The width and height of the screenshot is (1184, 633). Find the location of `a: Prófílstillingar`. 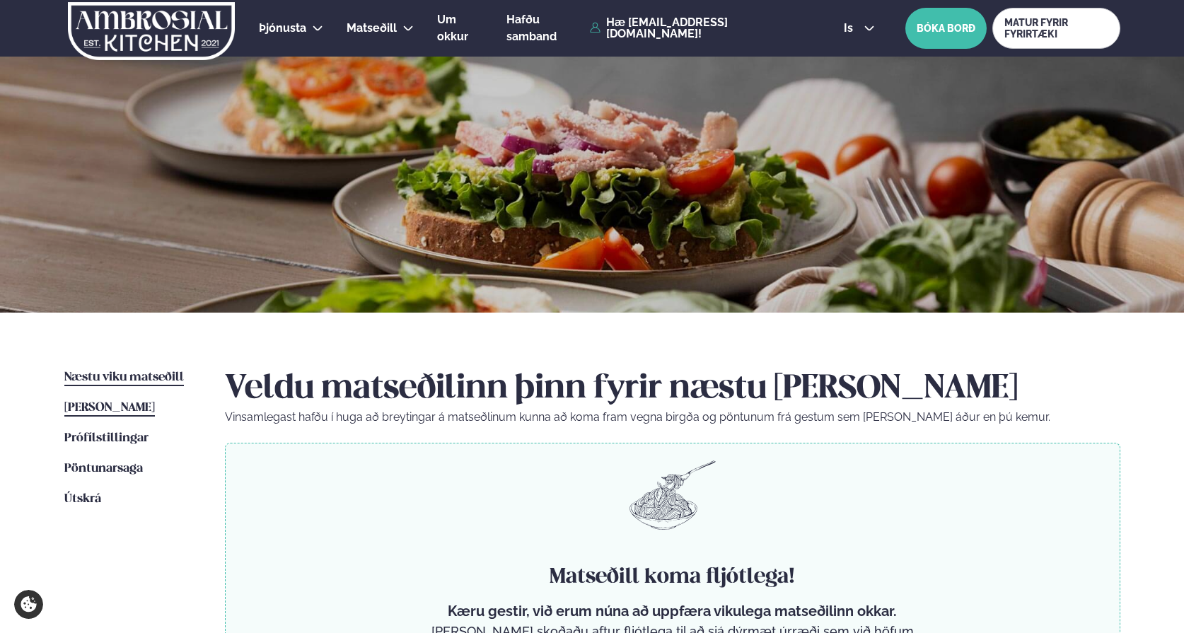

a: Prófílstillingar is located at coordinates (106, 438).